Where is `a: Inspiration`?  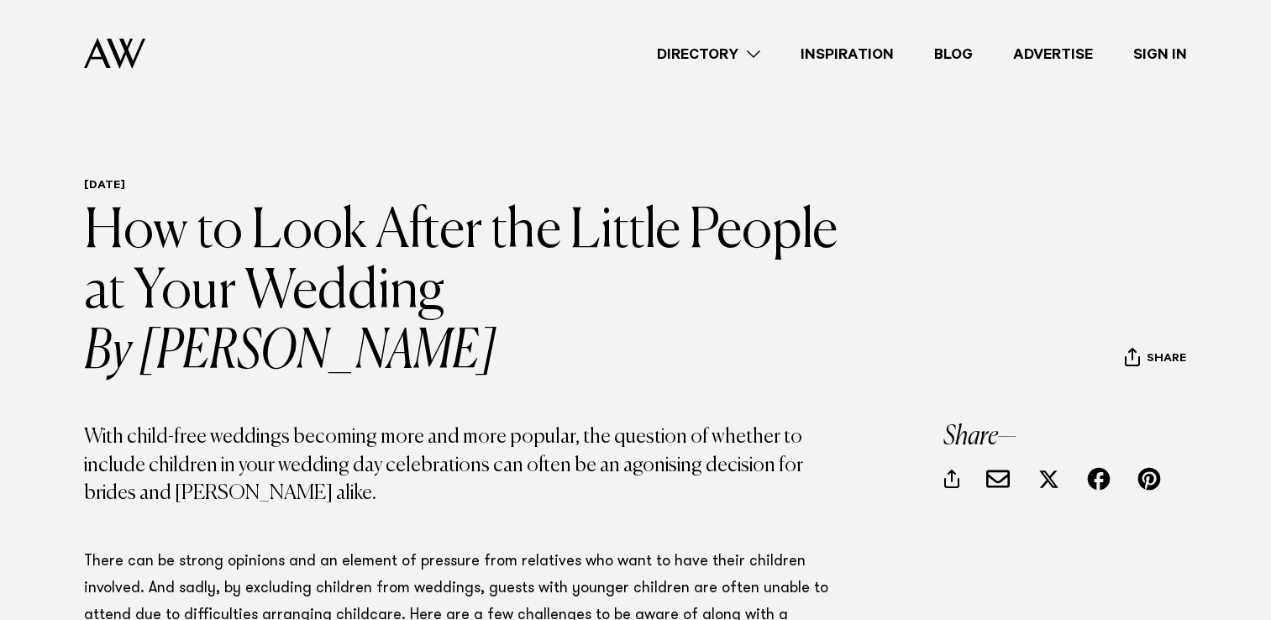
a: Inspiration is located at coordinates (847, 54).